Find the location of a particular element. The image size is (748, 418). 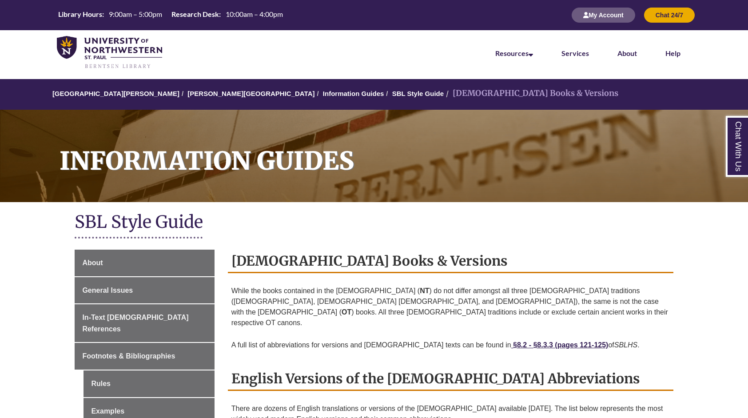

span: 9:00am – 5:00pm is located at coordinates (135, 14).